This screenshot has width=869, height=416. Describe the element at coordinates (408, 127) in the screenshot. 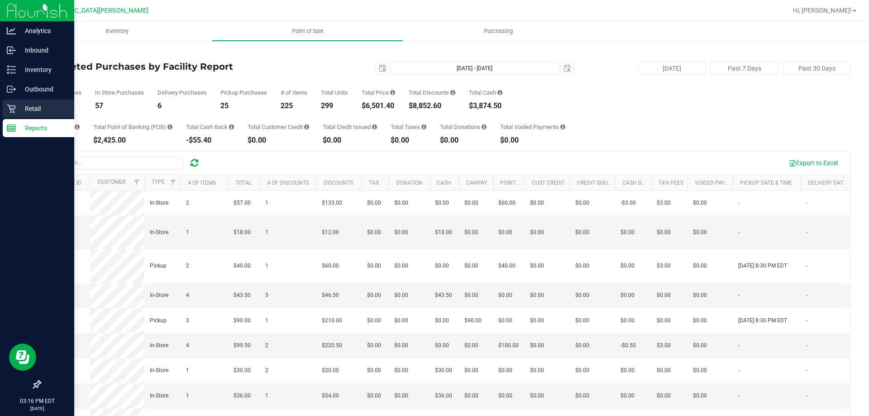

I see `div: Total Taxes` at that location.